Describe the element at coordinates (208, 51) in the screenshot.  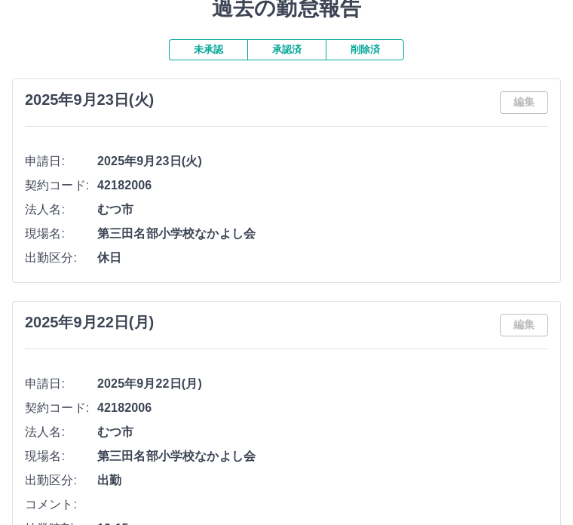
I see `button: 未承認` at that location.